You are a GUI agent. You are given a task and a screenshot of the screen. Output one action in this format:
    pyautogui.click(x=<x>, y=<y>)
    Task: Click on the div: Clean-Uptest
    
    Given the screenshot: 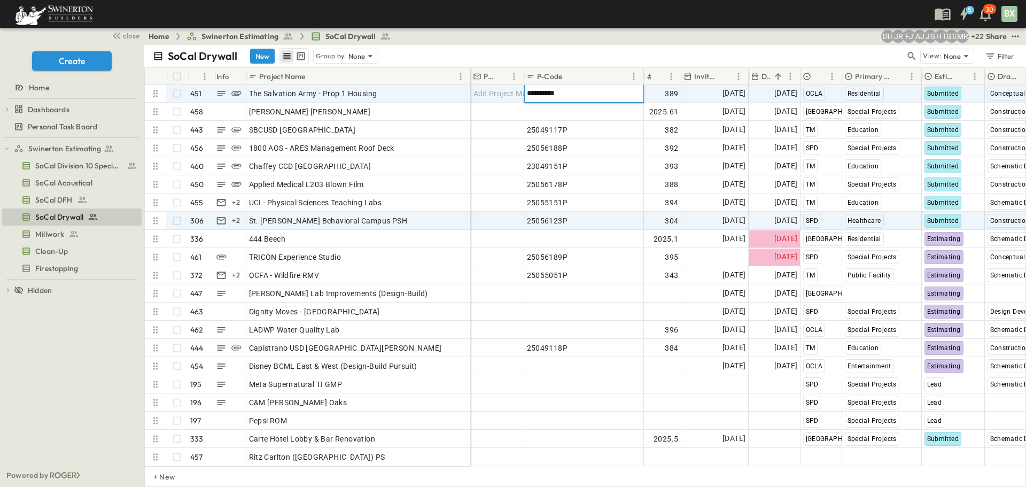 What is the action you would take?
    pyautogui.click(x=72, y=251)
    